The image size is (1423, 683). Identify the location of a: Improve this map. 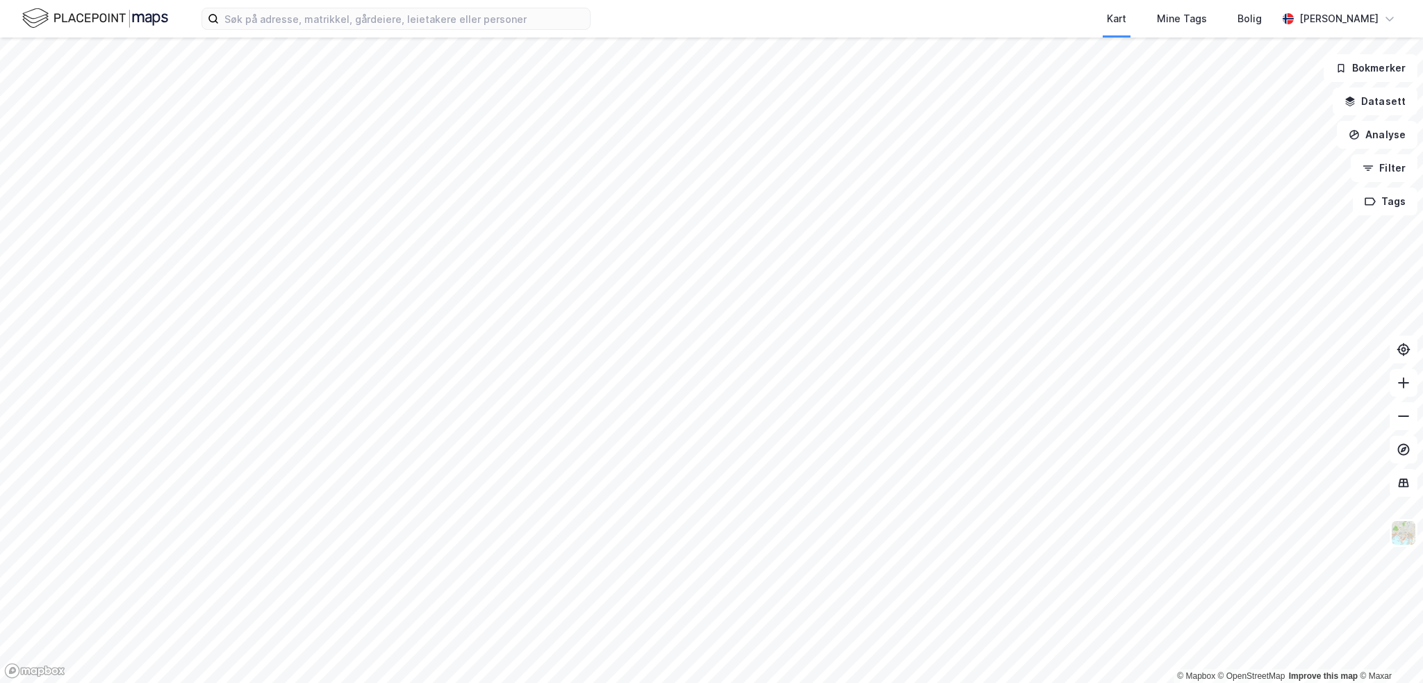
(1323, 676).